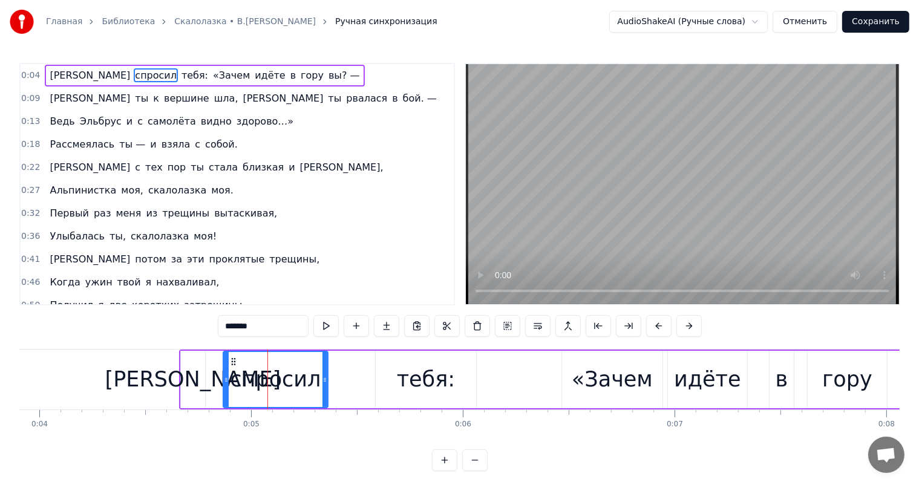 The height and width of the screenshot is (485, 919). What do you see at coordinates (847, 379) in the screenshot?
I see `div: гору` at bounding box center [847, 379].